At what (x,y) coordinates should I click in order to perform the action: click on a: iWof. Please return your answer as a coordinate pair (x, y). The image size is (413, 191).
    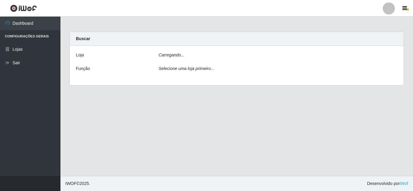
    Looking at the image, I should click on (404, 184).